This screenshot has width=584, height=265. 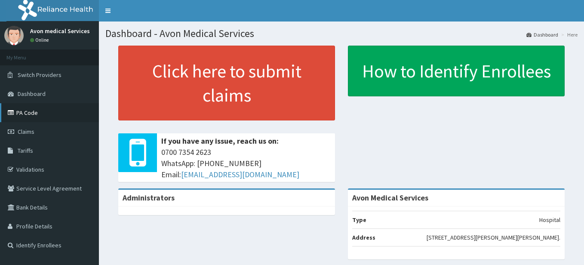 What do you see at coordinates (549, 220) in the screenshot?
I see `p: Hospital` at bounding box center [549, 220].